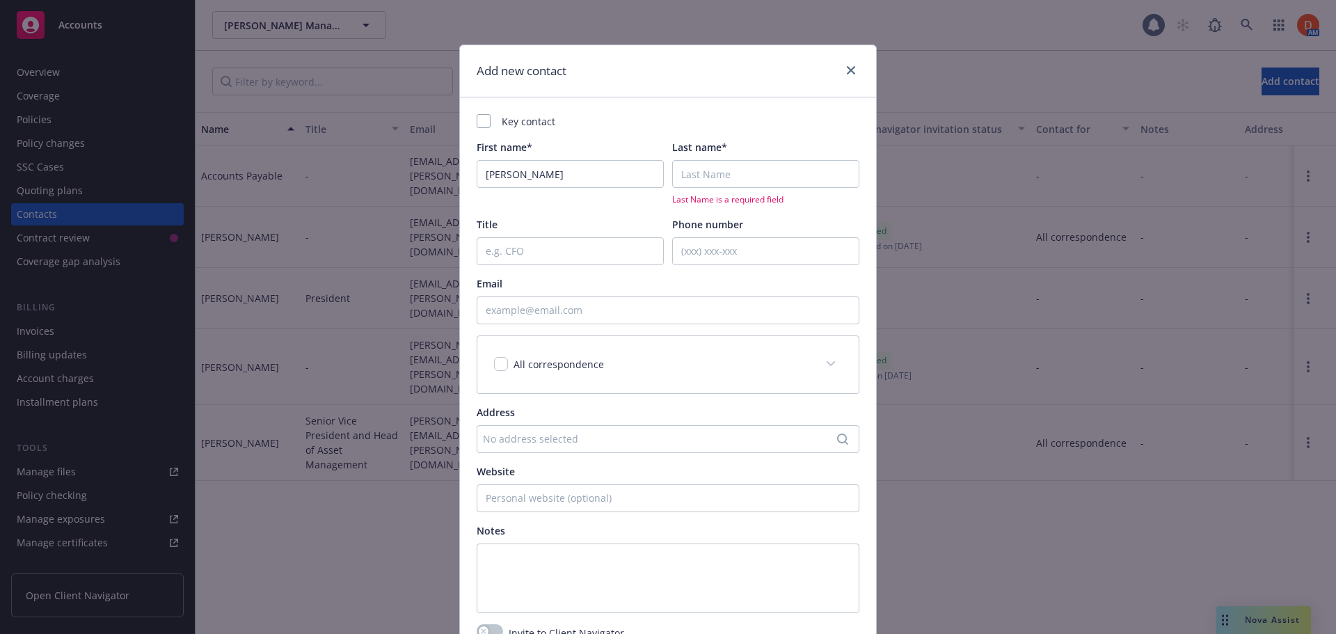  I want to click on div: Key contact, so click(668, 121).